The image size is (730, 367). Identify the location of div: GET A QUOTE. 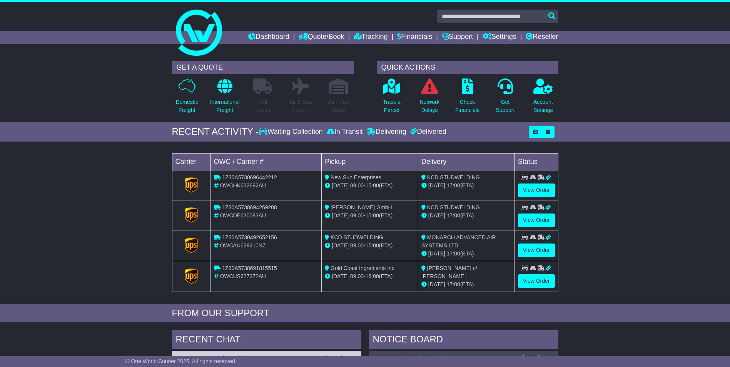
(263, 68).